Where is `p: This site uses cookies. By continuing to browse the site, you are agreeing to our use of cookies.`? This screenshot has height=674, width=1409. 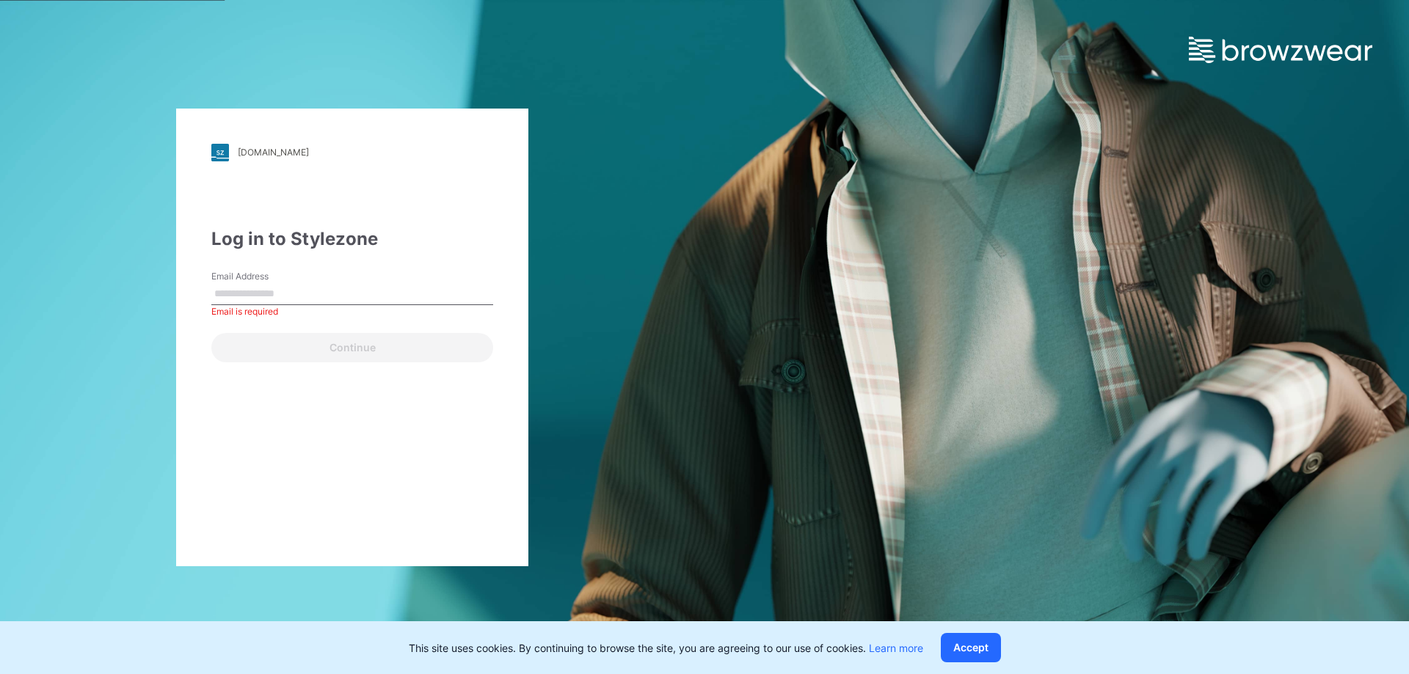
p: This site uses cookies. By continuing to browse the site, you are agreeing to our use of cookies. is located at coordinates (665, 648).